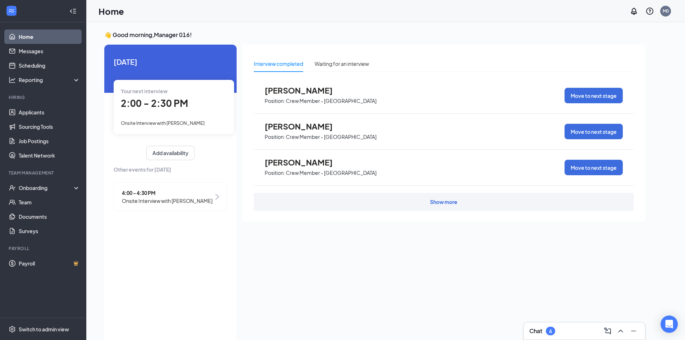 This screenshot has height=340, width=685. Describe the element at coordinates (621, 331) in the screenshot. I see `svg: ChevronUp` at that location.